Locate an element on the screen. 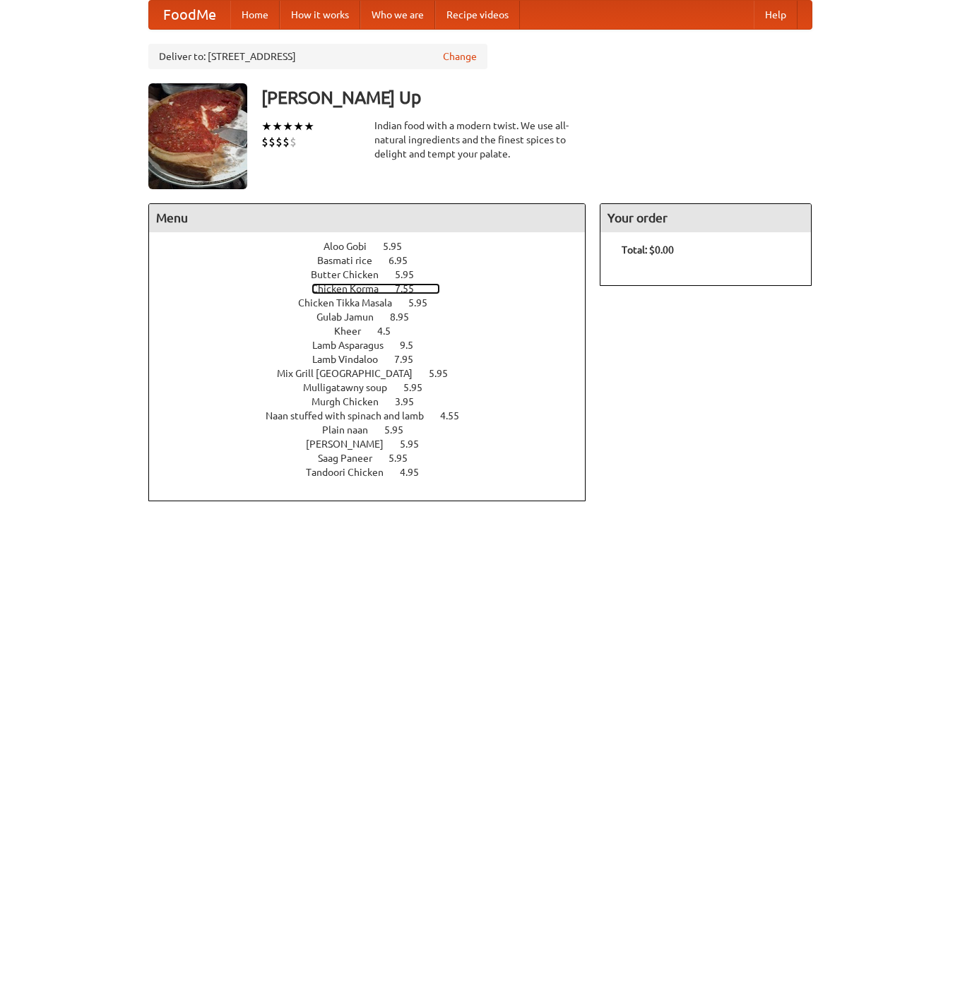 The width and height of the screenshot is (960, 999). span: 4.55 is located at coordinates (456, 416).